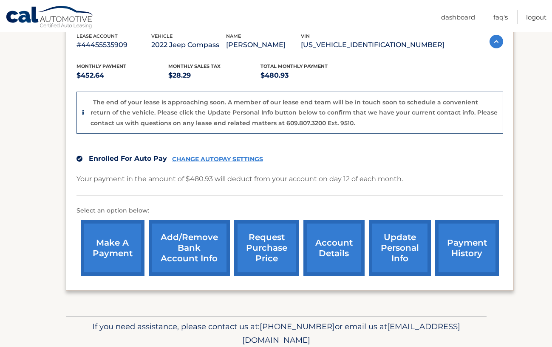 This screenshot has width=552, height=347. What do you see at coordinates (290, 211) in the screenshot?
I see `p: Select an option below:` at bounding box center [290, 211].